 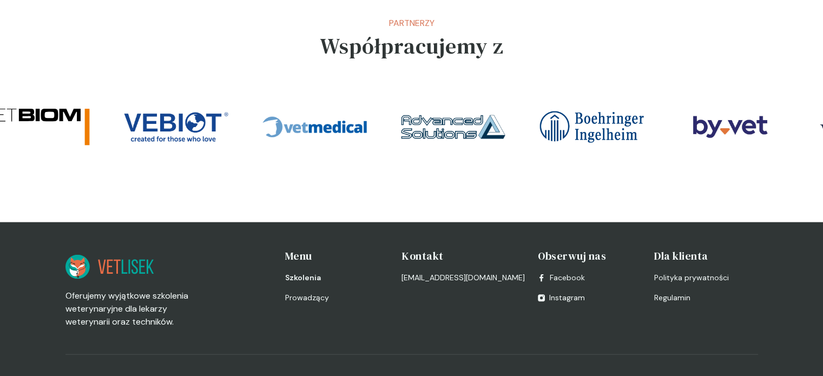 I want to click on span: Polityka prywatności, so click(x=692, y=278).